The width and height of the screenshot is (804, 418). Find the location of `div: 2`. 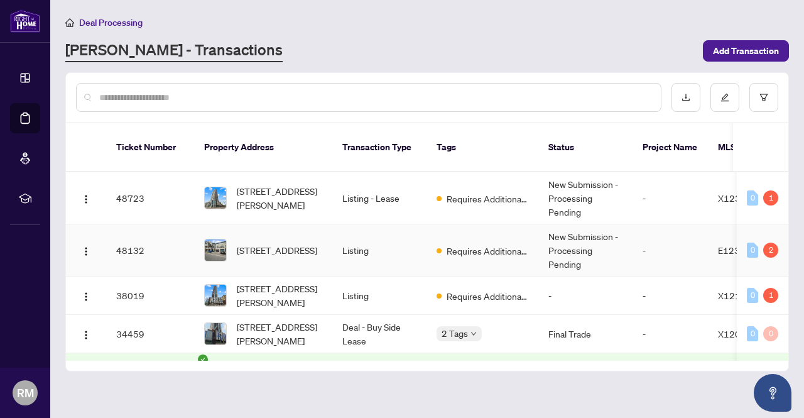

div: 2 is located at coordinates (771, 250).